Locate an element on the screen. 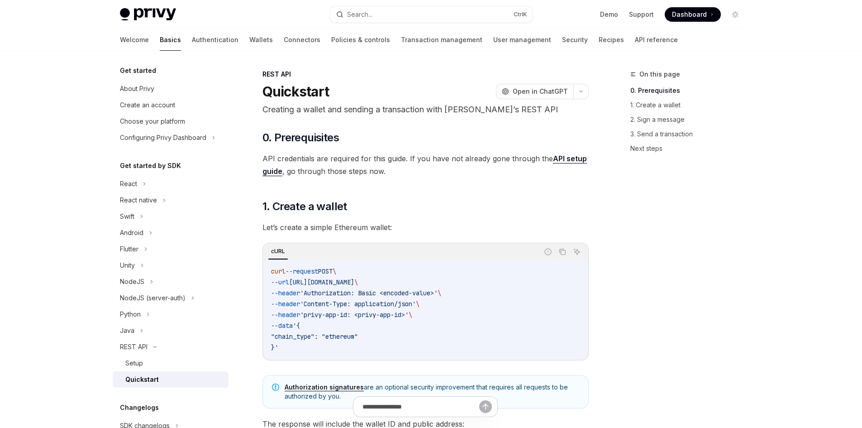  button: Copy the contents from the code block is located at coordinates (562, 252).